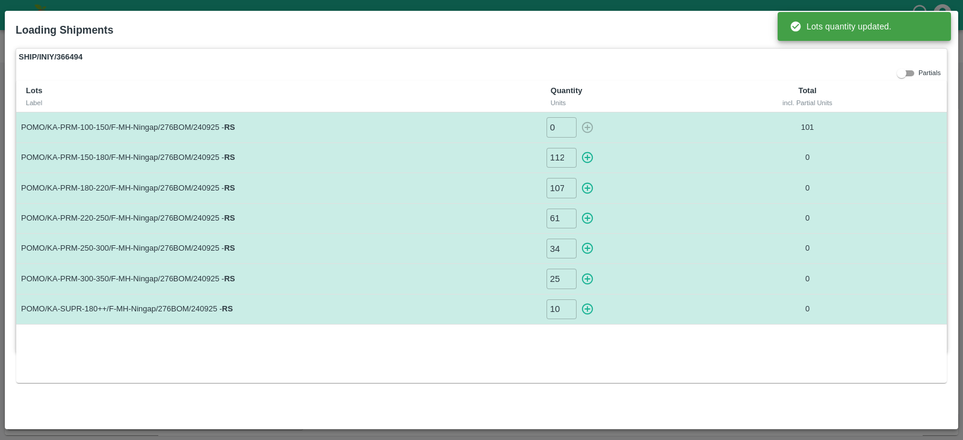 This screenshot has height=440, width=963. I want to click on td: POMO/KA-SUPR-180++/F-MH-Ningap/276BOM/240925 -, so click(279, 309).